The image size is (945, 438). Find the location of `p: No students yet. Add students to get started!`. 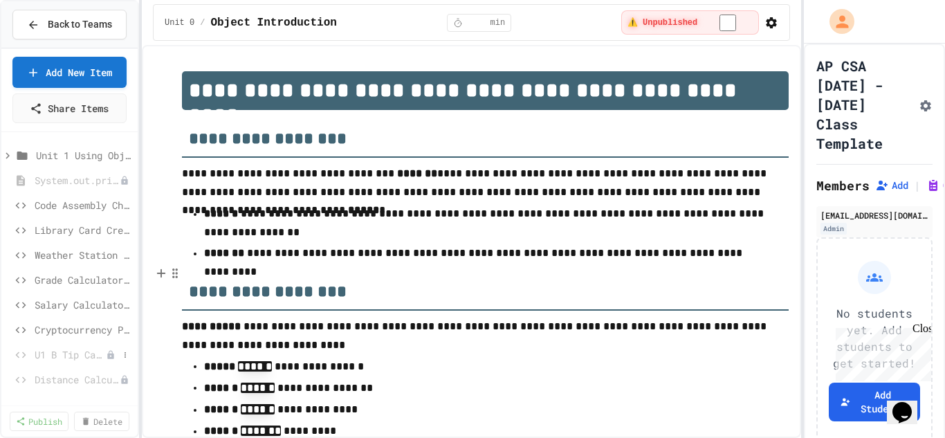

p: No students yet. Add students to get started! is located at coordinates (875, 338).